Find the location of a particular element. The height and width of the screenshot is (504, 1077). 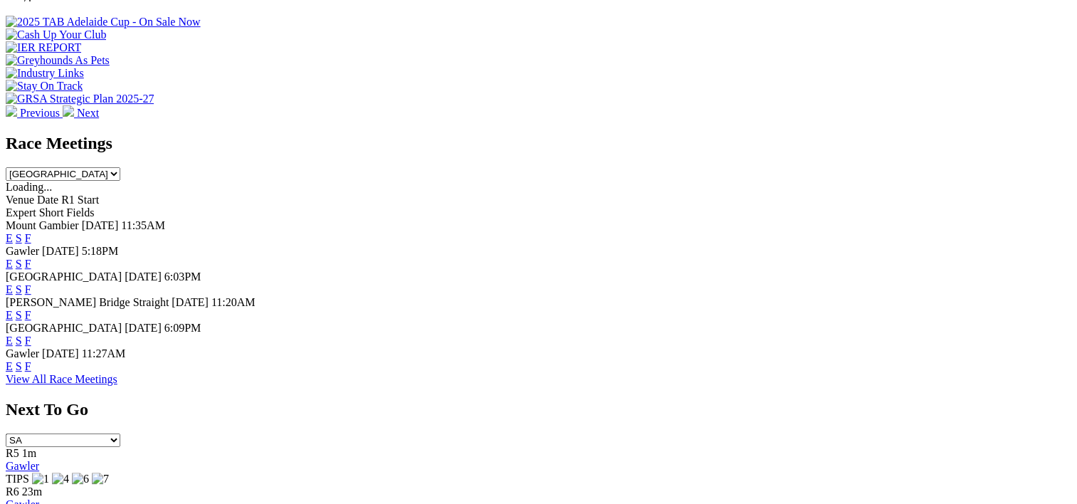

img: GRSA Strategic Plan 2025-27 is located at coordinates (80, 99).